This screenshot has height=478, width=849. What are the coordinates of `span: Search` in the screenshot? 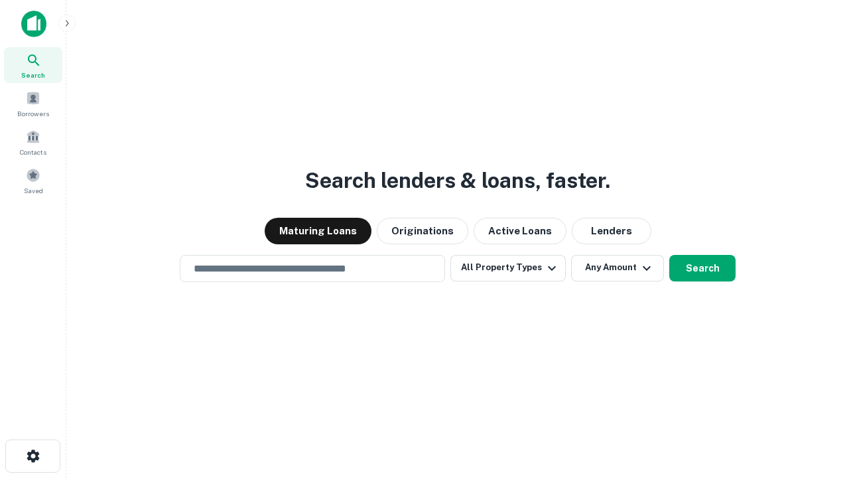 It's located at (33, 75).